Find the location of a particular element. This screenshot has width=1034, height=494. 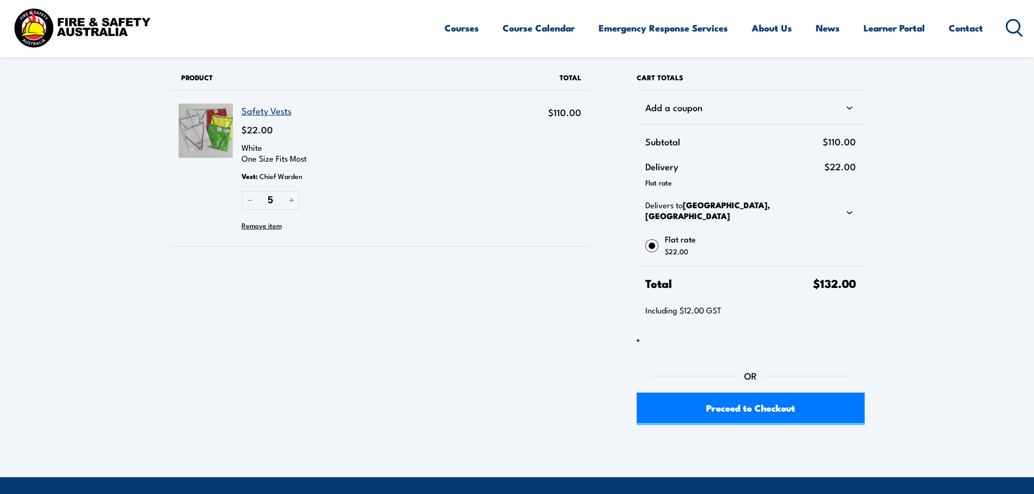

span: Subtotal is located at coordinates (734, 142).